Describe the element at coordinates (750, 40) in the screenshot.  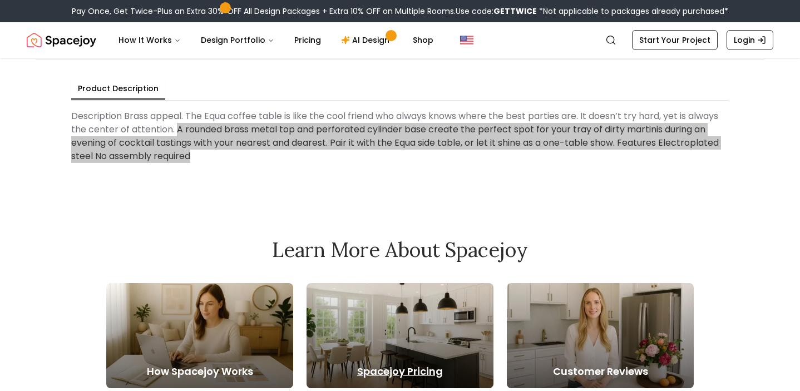
I see `a: Login` at that location.